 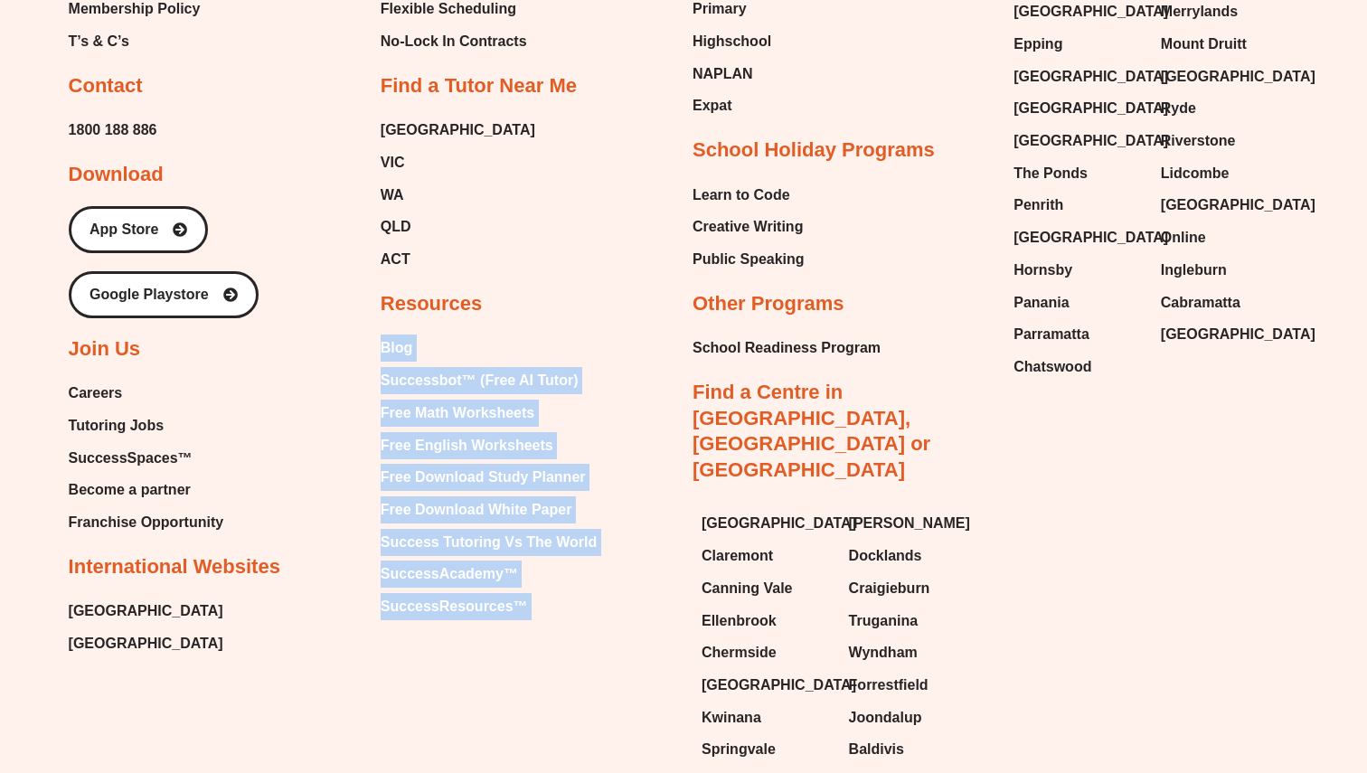 I want to click on a: Blog, so click(x=488, y=348).